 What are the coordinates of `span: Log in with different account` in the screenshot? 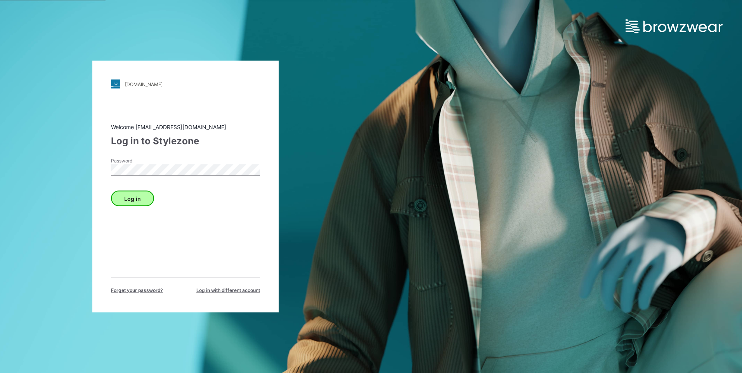 It's located at (228, 291).